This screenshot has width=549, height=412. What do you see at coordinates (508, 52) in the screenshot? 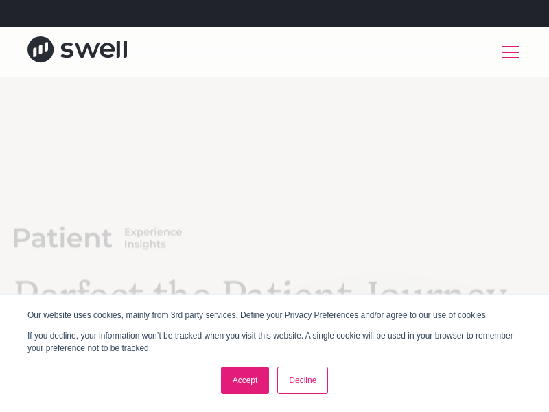
I see `div: menu` at bounding box center [508, 52].